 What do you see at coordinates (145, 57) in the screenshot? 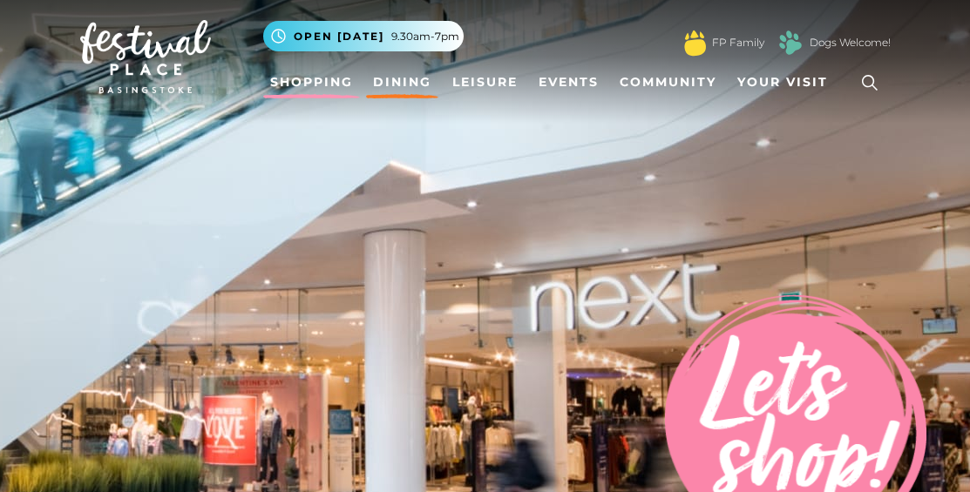
I see `img: Festival Place Logo` at bounding box center [145, 57].